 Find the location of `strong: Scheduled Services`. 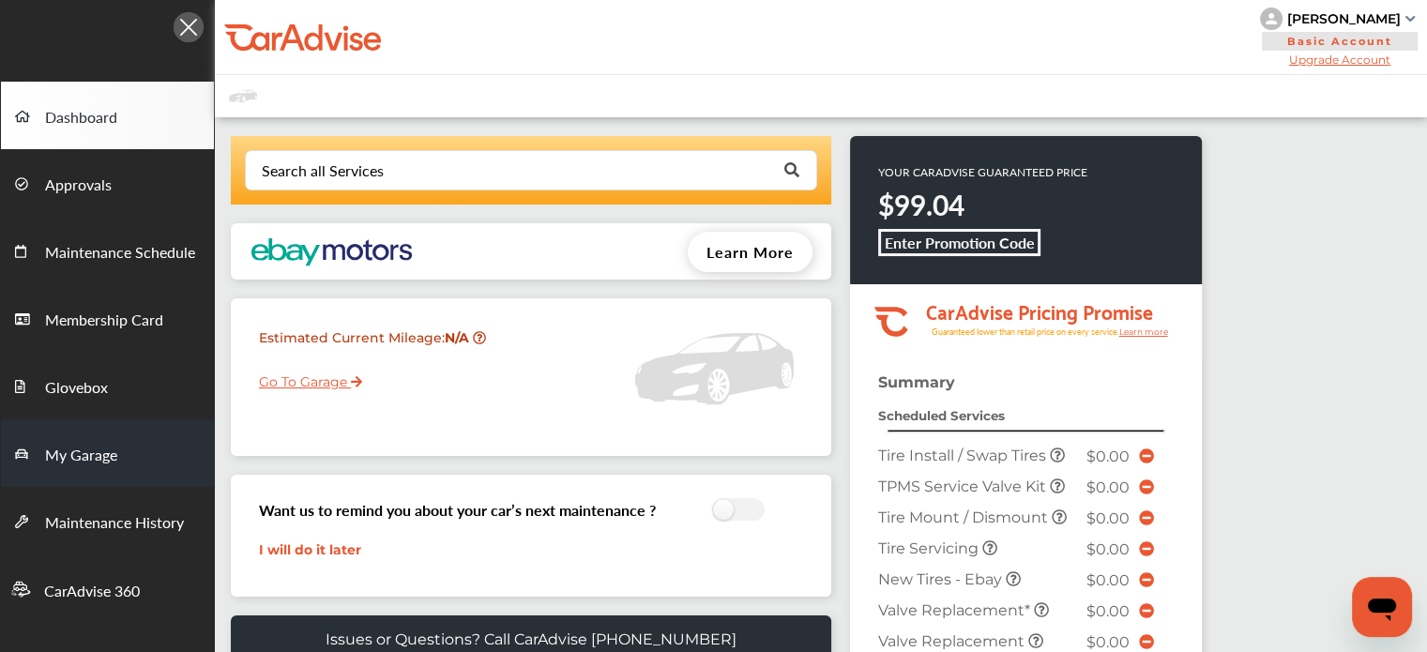

strong: Scheduled Services is located at coordinates (941, 416).